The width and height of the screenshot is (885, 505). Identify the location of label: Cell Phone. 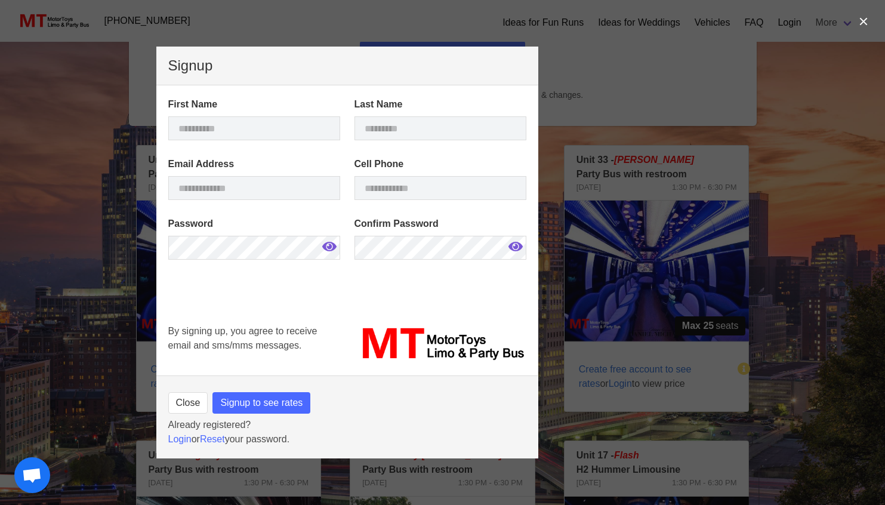
(441, 164).